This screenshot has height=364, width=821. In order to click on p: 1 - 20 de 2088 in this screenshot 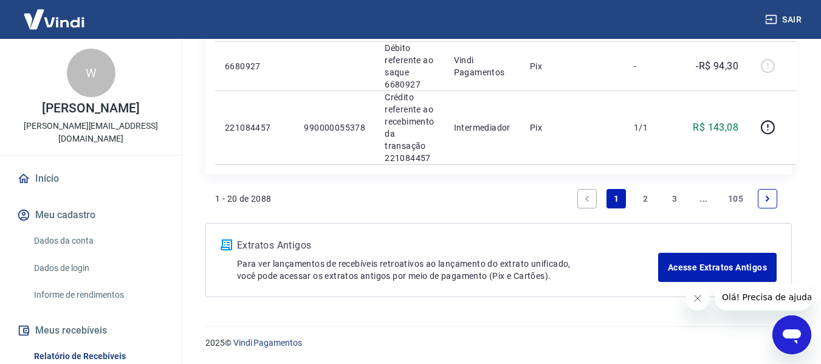, I will do `click(243, 199)`.